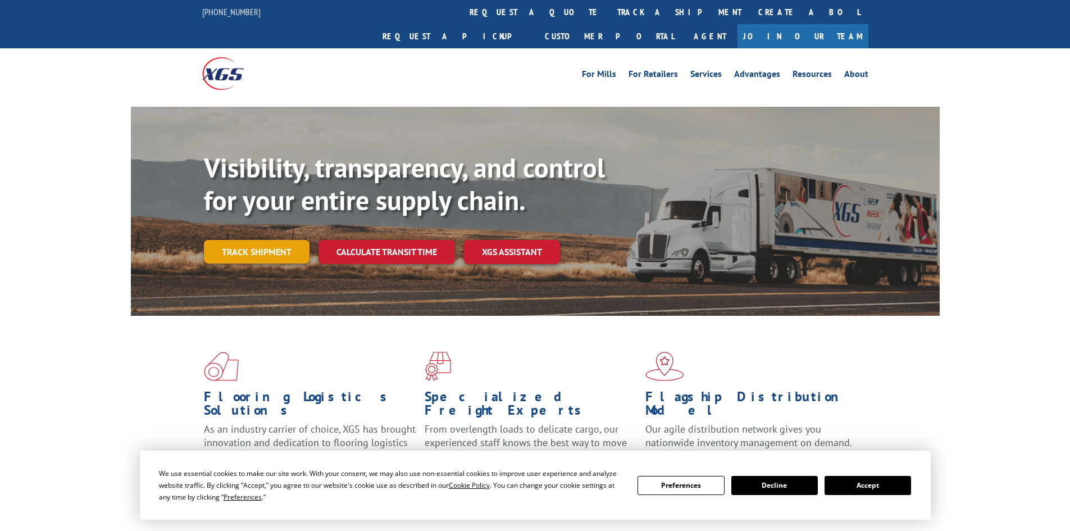  Describe the element at coordinates (856, 76) in the screenshot. I see `a: About` at that location.